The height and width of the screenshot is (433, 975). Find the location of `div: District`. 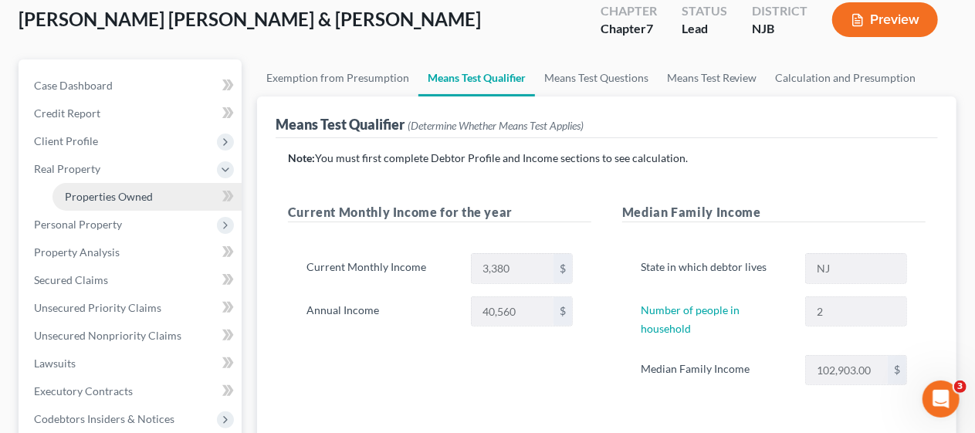

div: District is located at coordinates (779, 11).